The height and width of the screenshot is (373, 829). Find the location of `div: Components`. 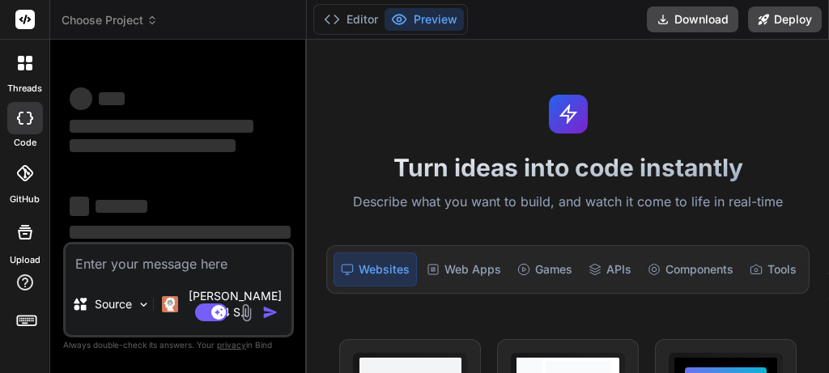

div: Components is located at coordinates (691, 270).